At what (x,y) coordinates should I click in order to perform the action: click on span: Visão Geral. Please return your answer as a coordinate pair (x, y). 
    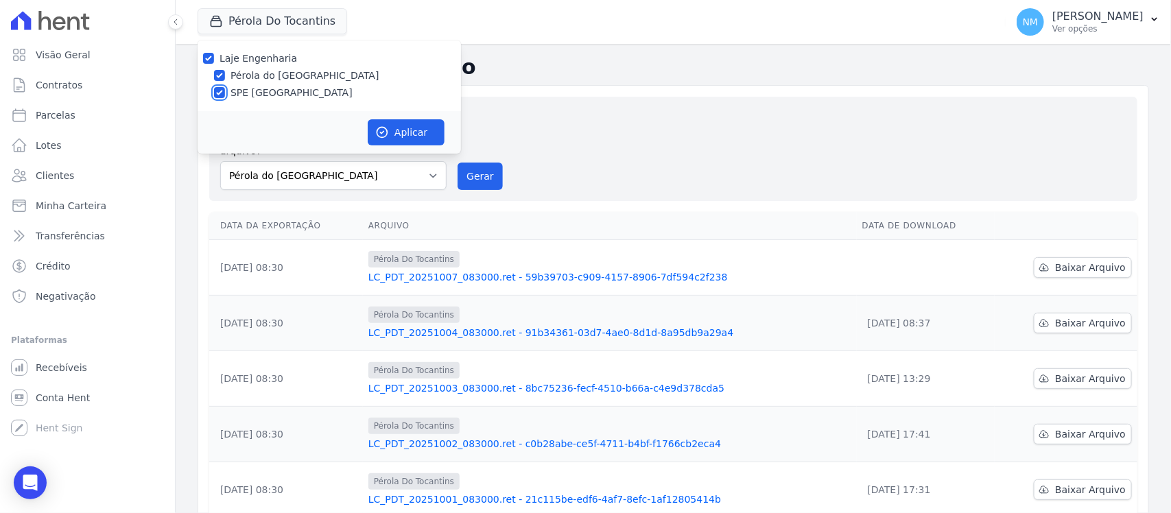
    Looking at the image, I should click on (63, 55).